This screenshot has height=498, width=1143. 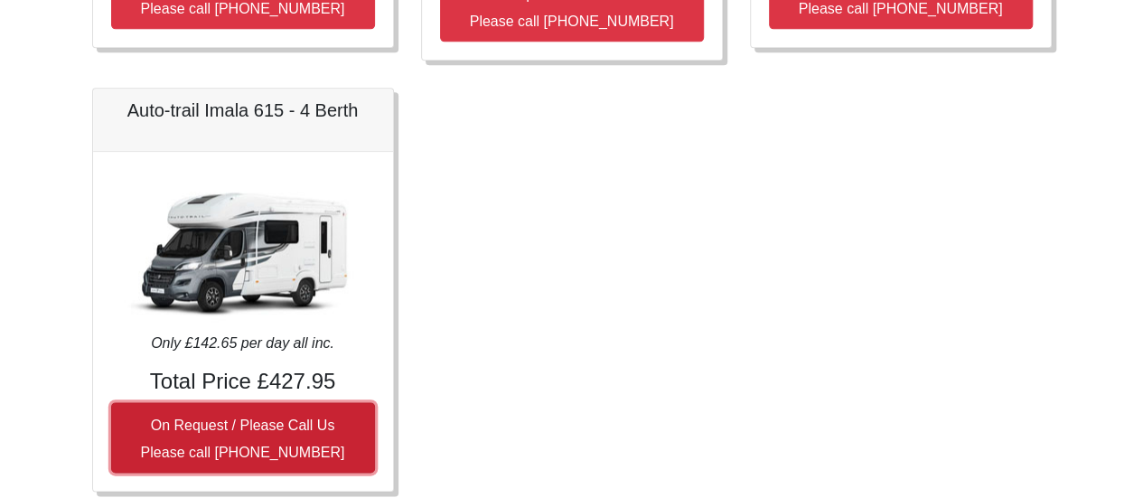 I want to click on h5: Auto-trail Imala 615 - 4 Berth, so click(x=243, y=110).